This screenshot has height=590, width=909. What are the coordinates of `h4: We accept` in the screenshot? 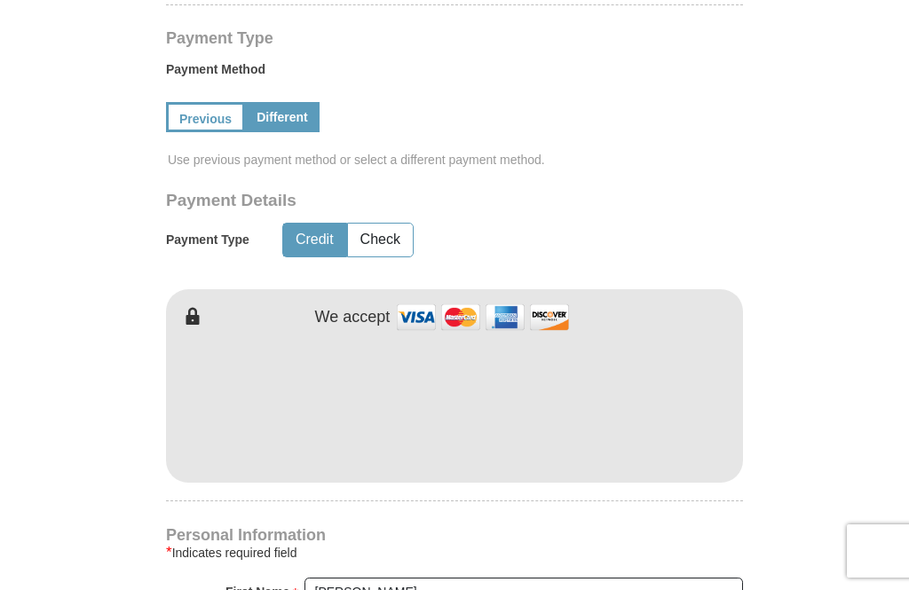 It's located at (352, 318).